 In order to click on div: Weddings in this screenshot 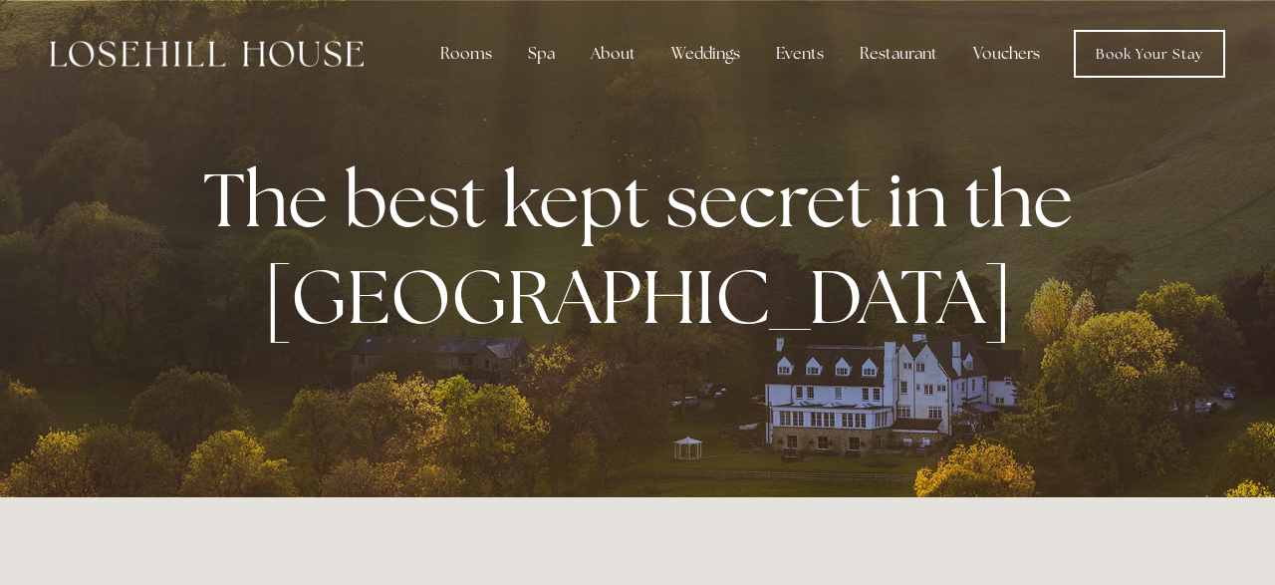, I will do `click(705, 54)`.